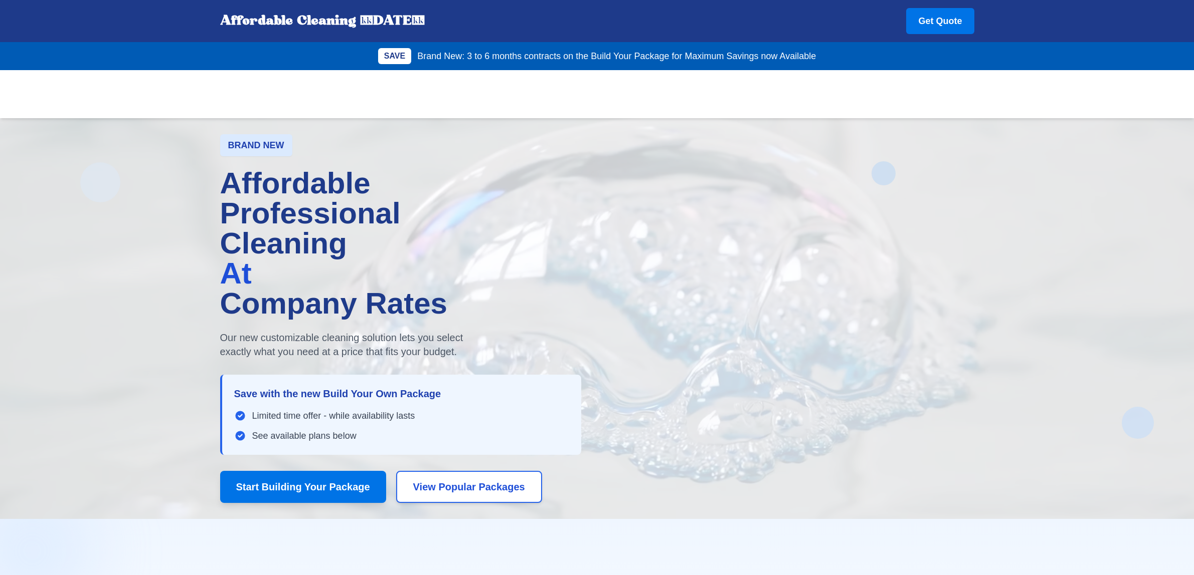  Describe the element at coordinates (939, 21) in the screenshot. I see `a: Get Quote` at that location.